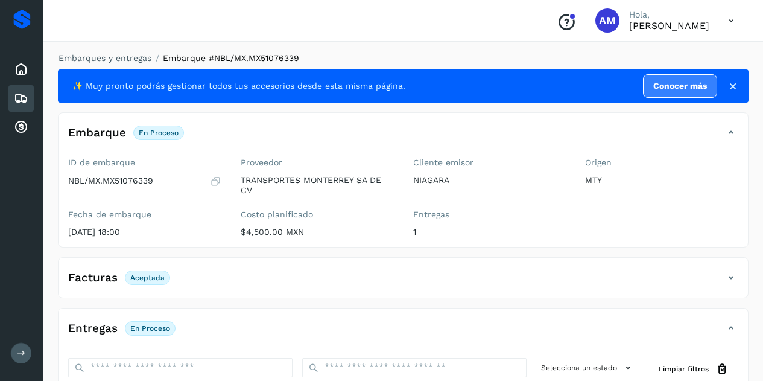 This screenshot has height=381, width=763. I want to click on label: Cliente emisor, so click(490, 162).